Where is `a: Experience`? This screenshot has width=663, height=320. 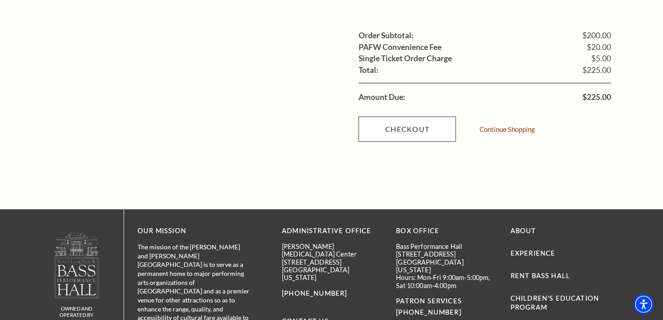 a: Experience is located at coordinates (533, 253).